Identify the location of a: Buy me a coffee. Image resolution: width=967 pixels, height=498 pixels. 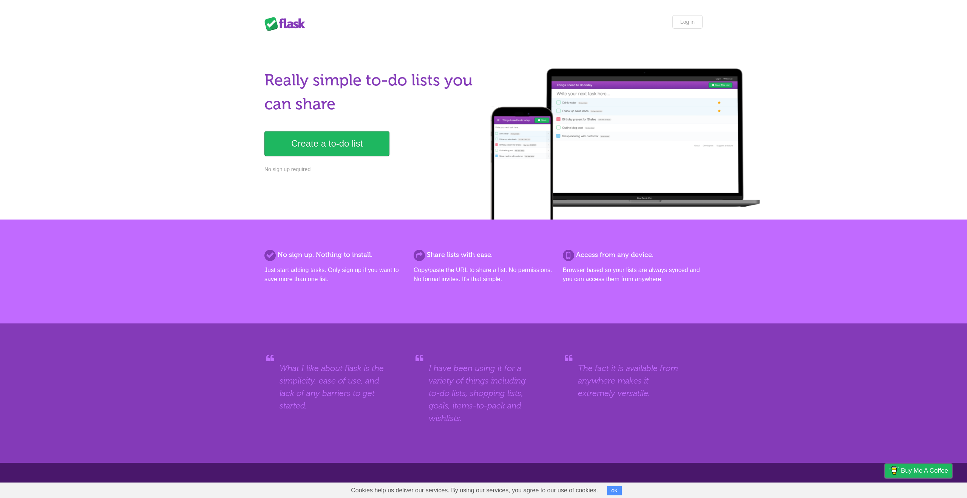
(919, 471).